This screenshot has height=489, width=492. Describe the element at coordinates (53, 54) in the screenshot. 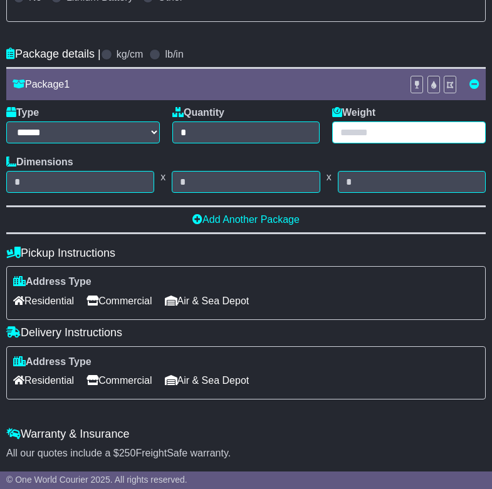

I see `h4: Package details |` at that location.